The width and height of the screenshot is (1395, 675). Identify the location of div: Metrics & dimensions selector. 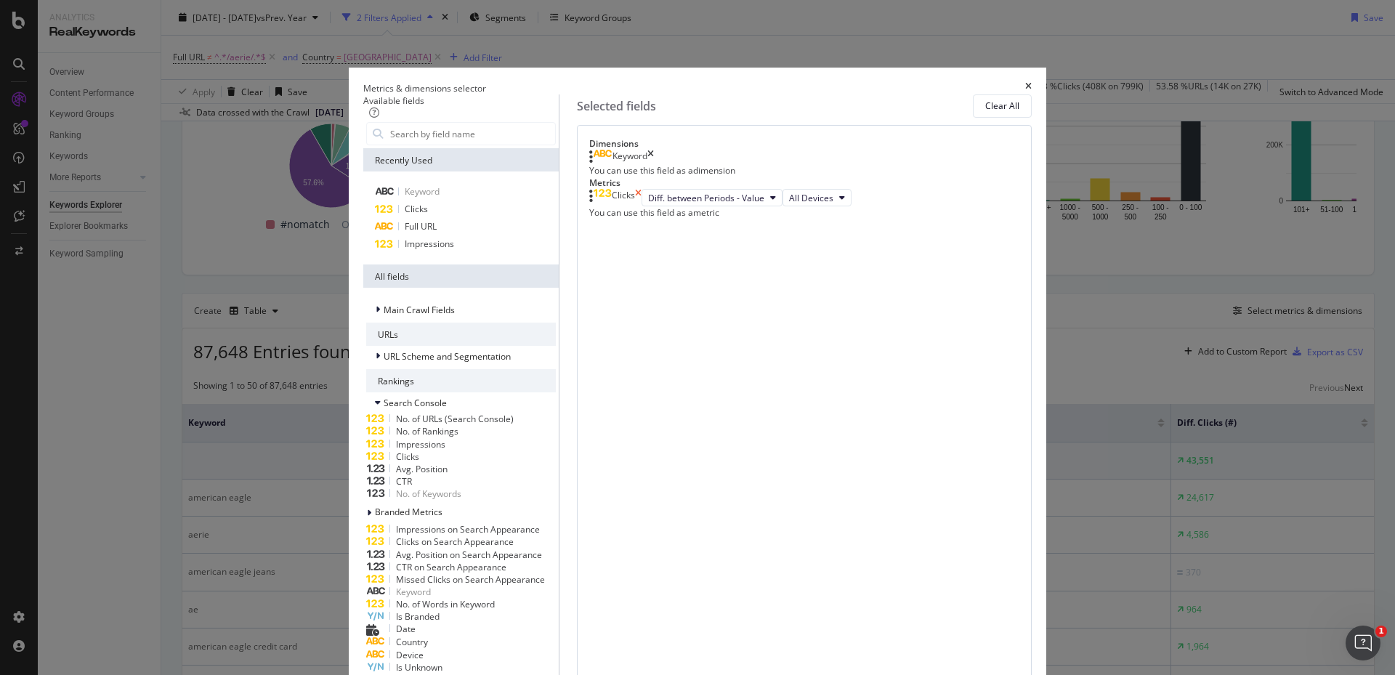
(424, 88).